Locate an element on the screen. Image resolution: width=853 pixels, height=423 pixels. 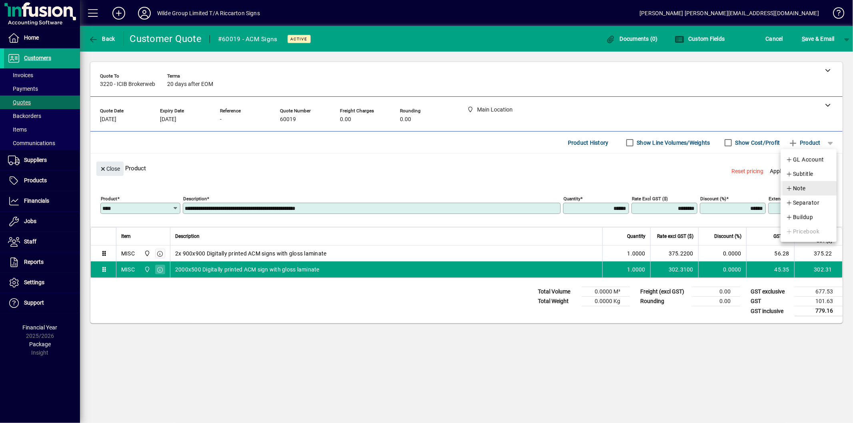
button: GL Account is located at coordinates (809, 160).